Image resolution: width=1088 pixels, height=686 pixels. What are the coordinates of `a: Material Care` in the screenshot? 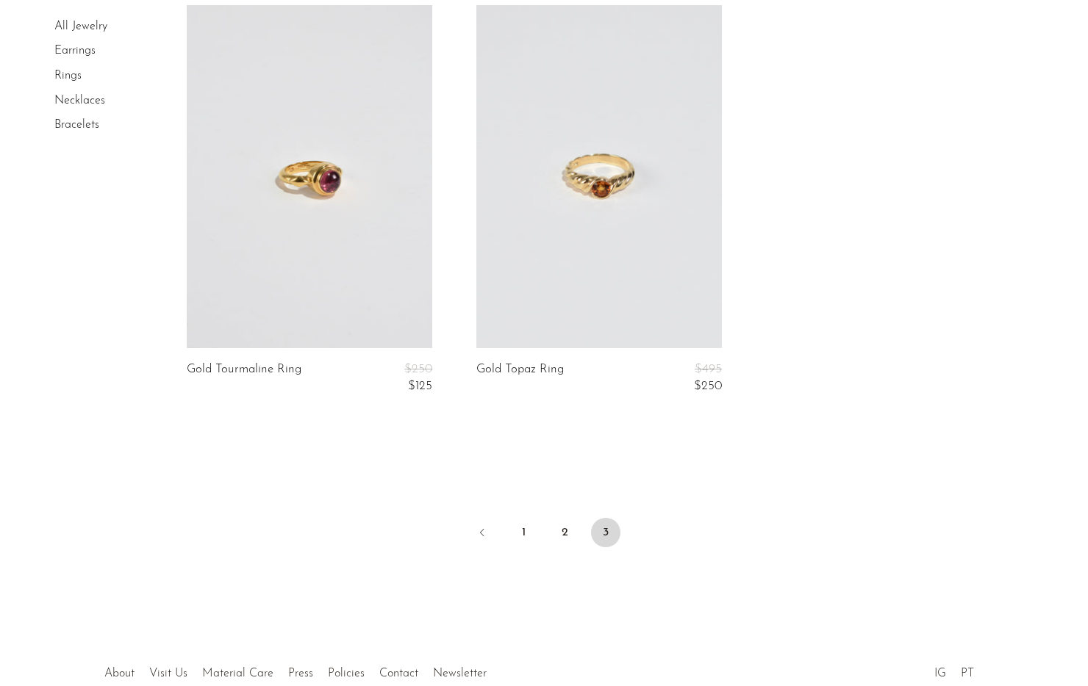 It's located at (237, 674).